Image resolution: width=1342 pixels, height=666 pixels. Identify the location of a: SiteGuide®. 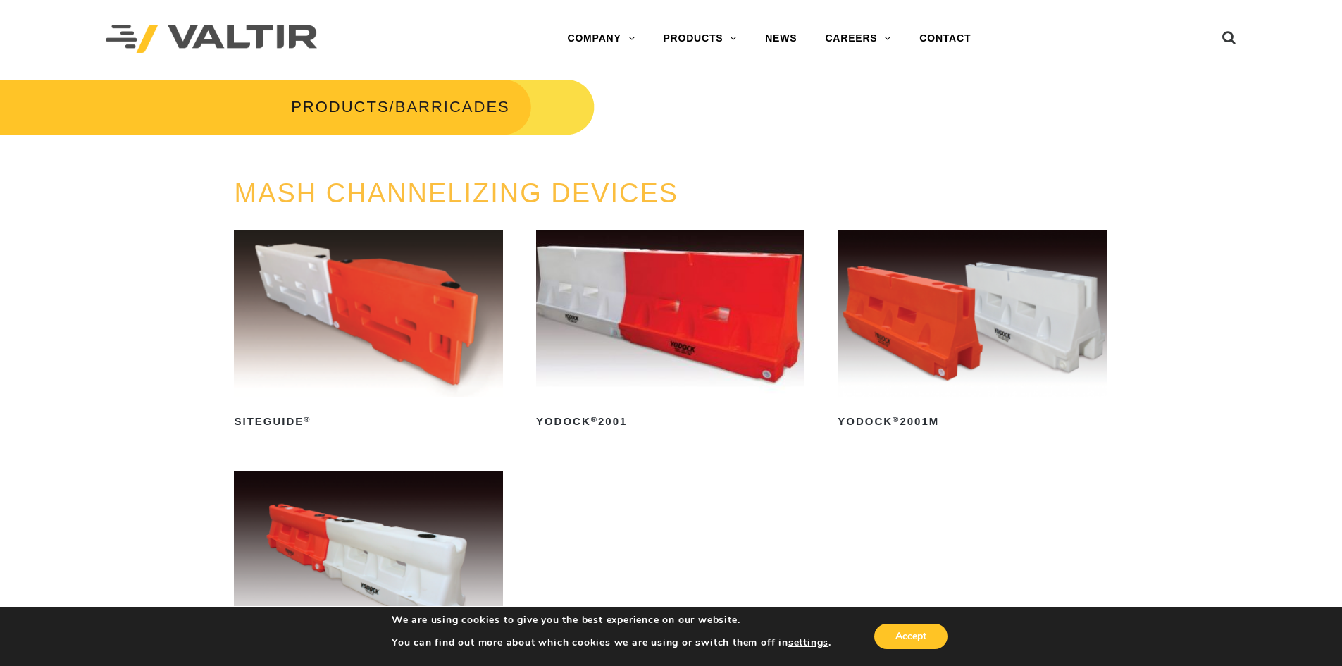
(368, 331).